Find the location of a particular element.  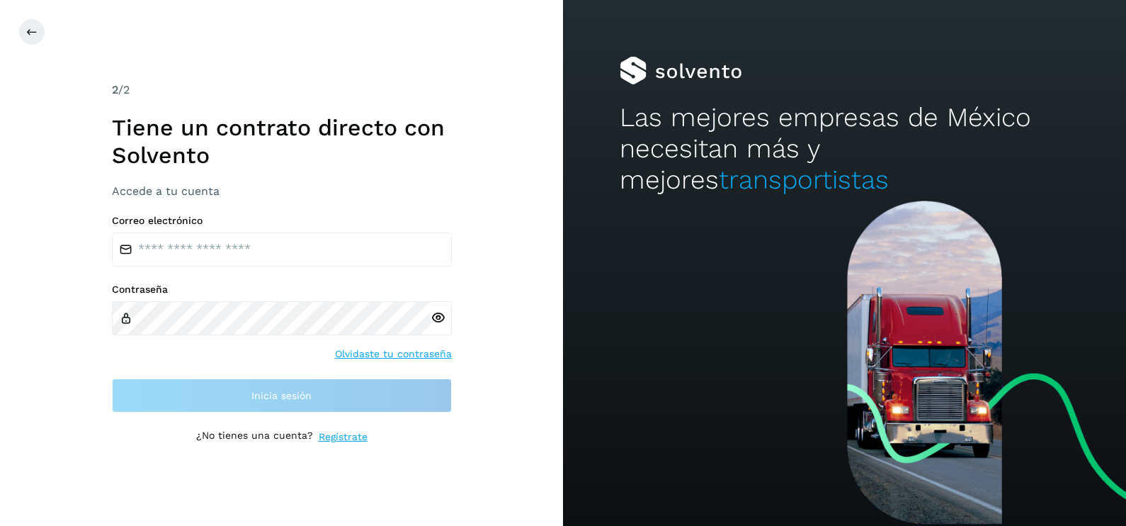

button: Inicia sesión is located at coordinates (282, 395).